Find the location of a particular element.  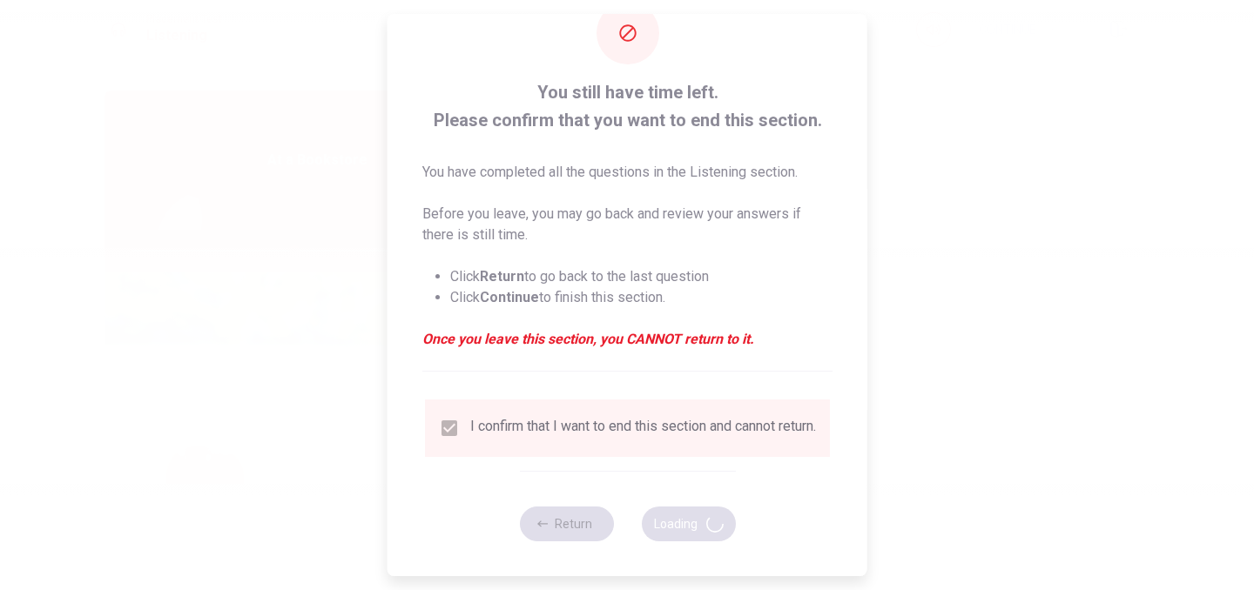

span: You still have time left. Please confirm that you want to end this section. is located at coordinates (627, 106).